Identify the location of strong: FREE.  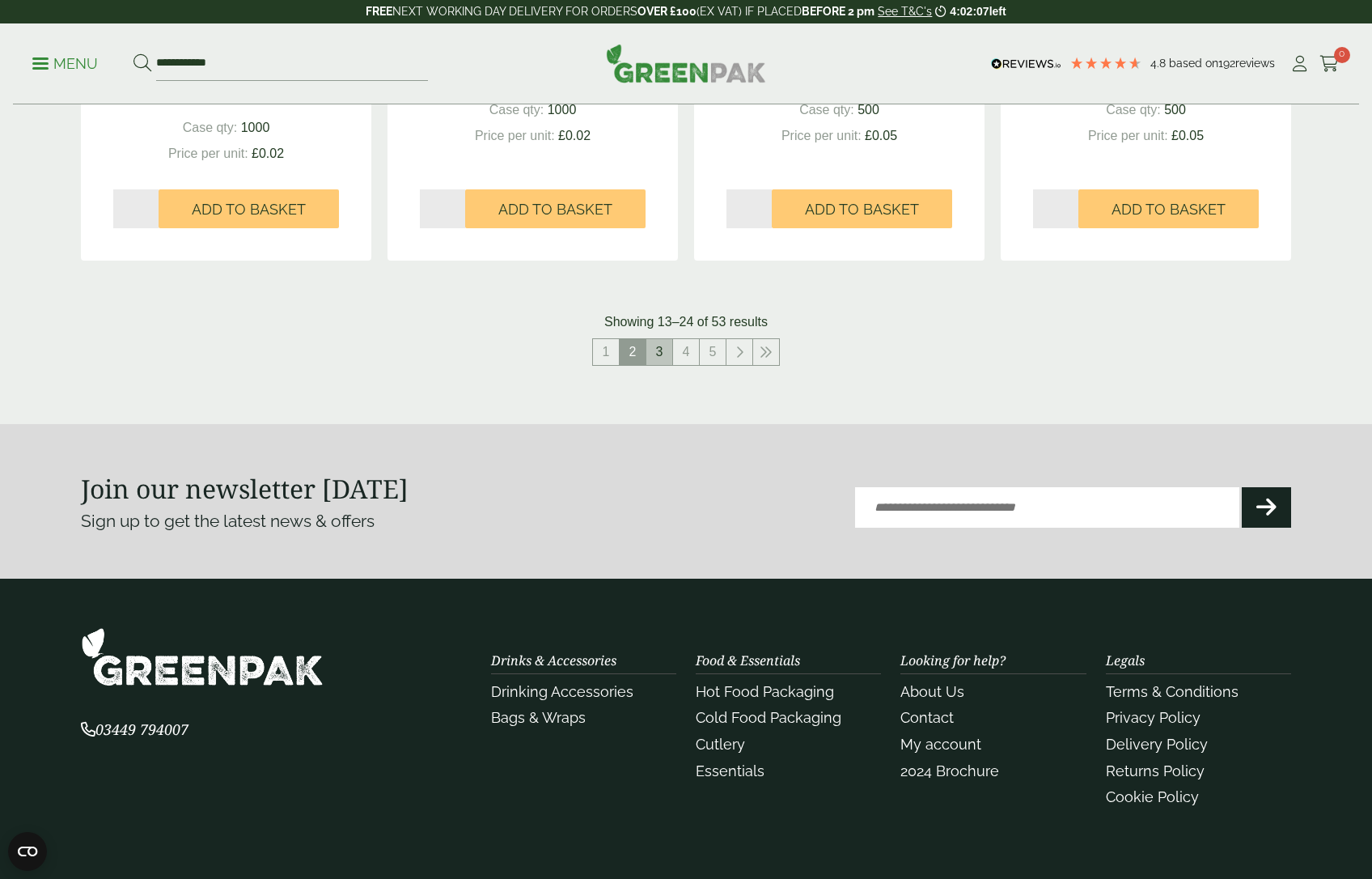
(379, 11).